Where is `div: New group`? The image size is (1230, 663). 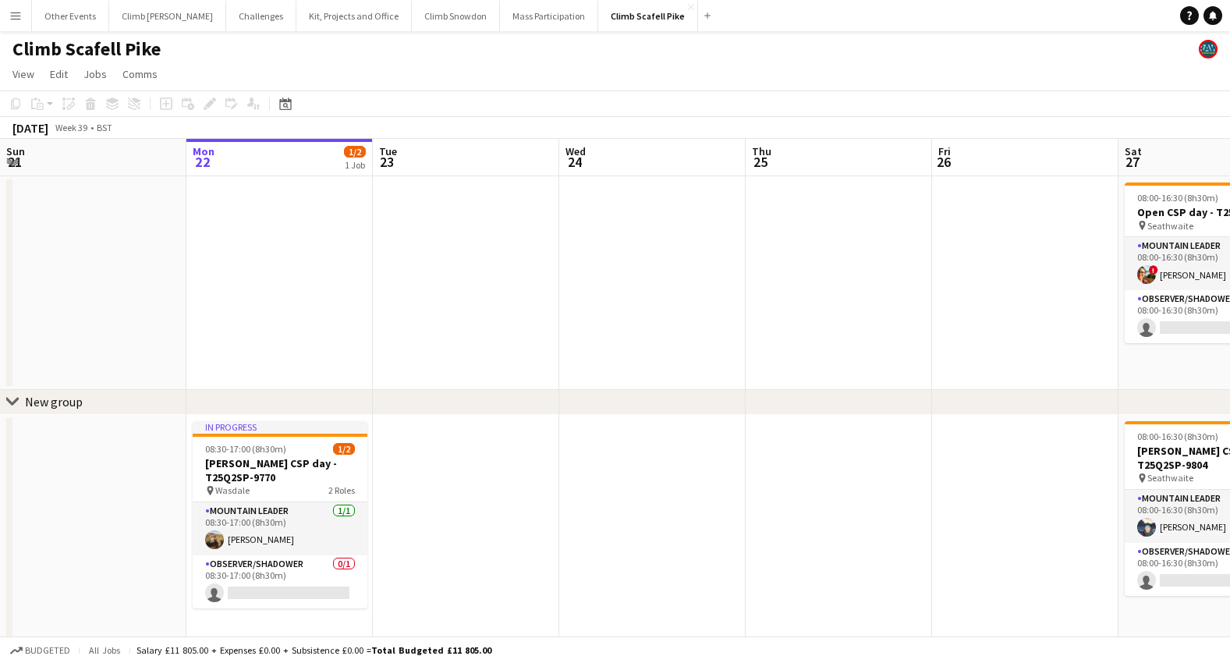
div: New group is located at coordinates (54, 402).